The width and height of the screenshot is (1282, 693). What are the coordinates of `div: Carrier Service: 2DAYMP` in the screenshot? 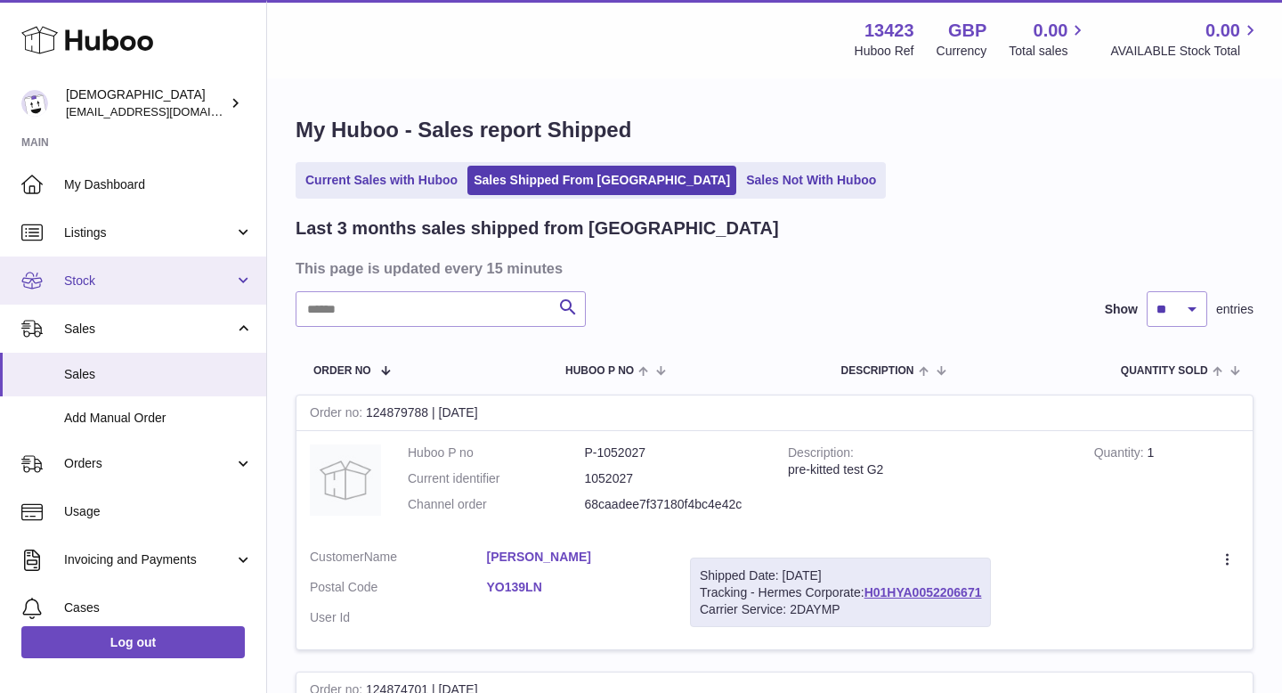 It's located at (840, 609).